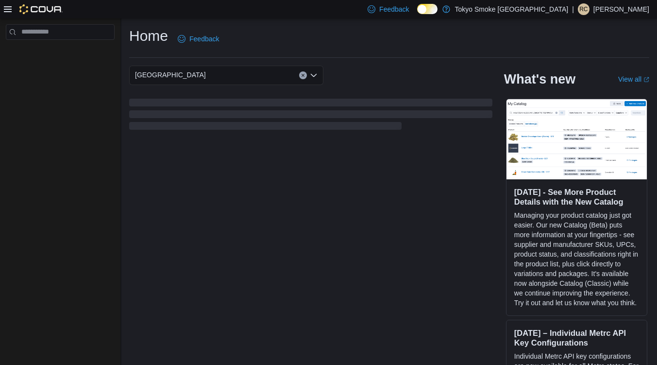 The width and height of the screenshot is (657, 365). What do you see at coordinates (634, 79) in the screenshot?
I see `a: View allExternal link` at bounding box center [634, 79].